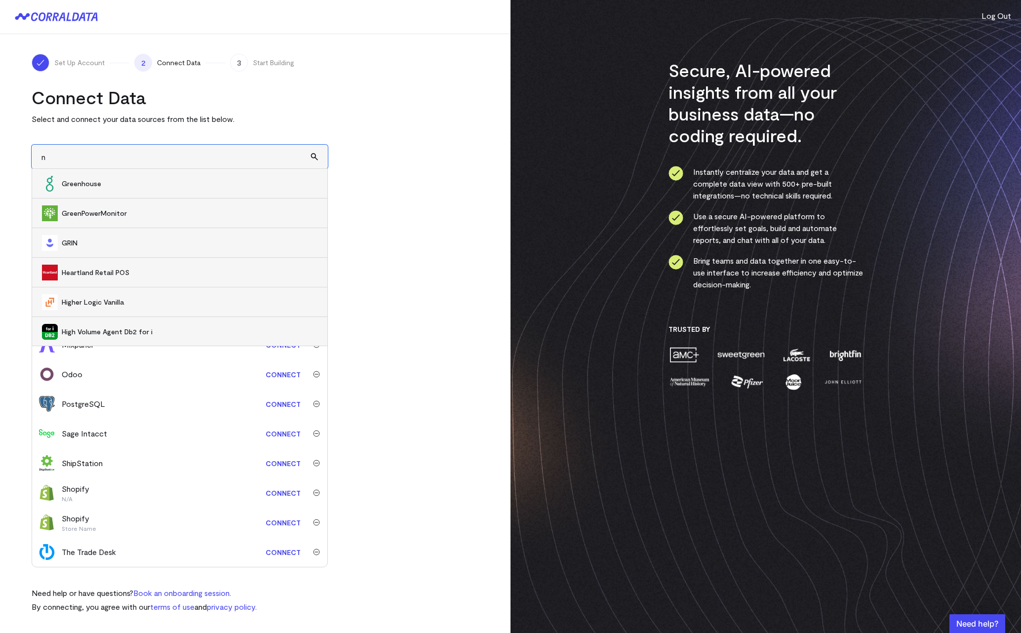 This screenshot has height=633, width=1021. What do you see at coordinates (50, 273) in the screenshot?
I see `img: Heartland Retail POS` at bounding box center [50, 273].